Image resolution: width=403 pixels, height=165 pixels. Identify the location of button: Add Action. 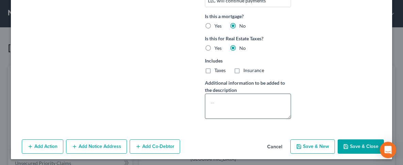
(43, 146).